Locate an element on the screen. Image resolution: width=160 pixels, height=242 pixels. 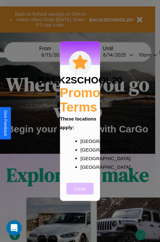
button: Close is located at coordinates (80, 188).